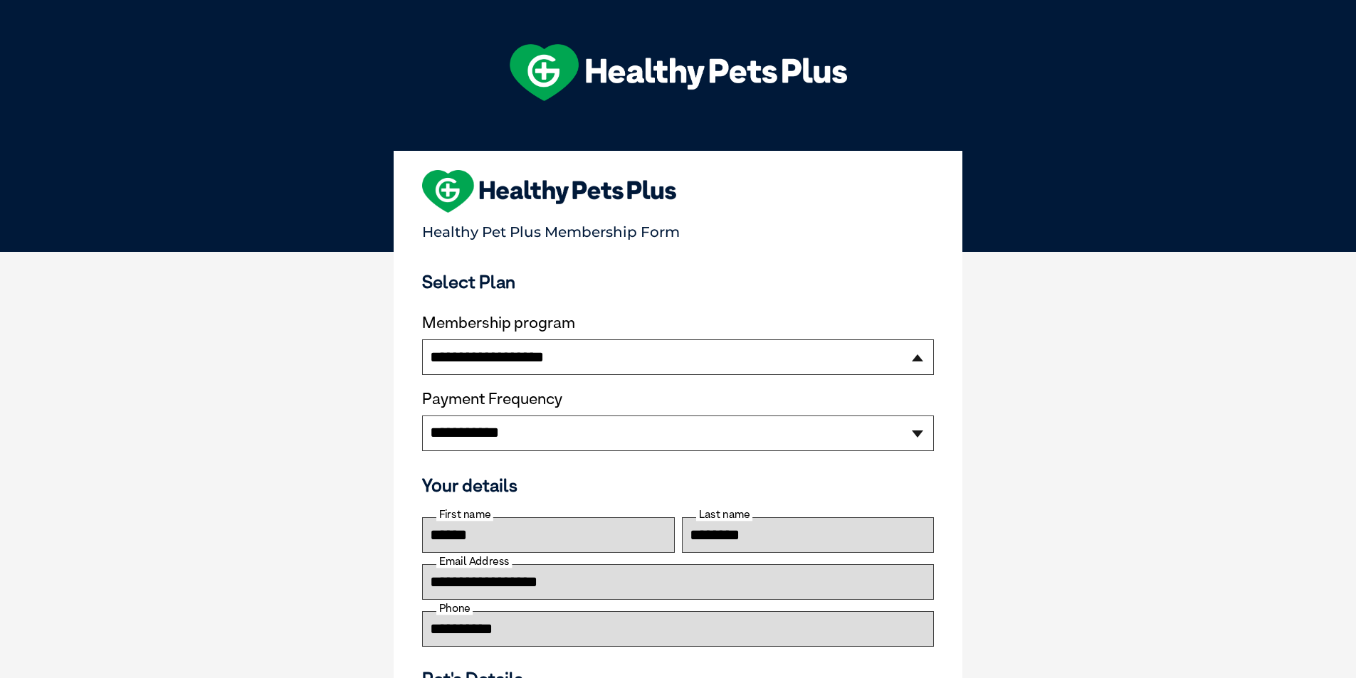 This screenshot has width=1356, height=678. What do you see at coordinates (465, 515) in the screenshot?
I see `label: First name` at bounding box center [465, 515].